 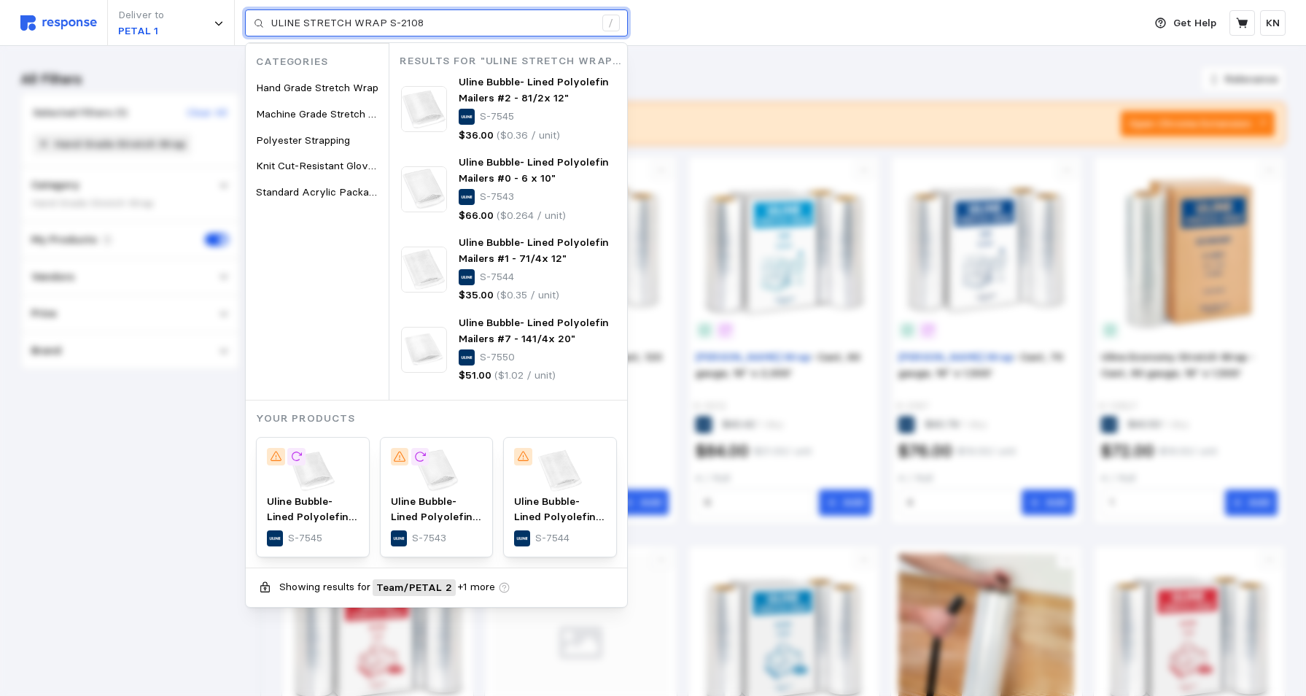 What do you see at coordinates (497, 357) in the screenshot?
I see `p: S-7550` at bounding box center [497, 357].